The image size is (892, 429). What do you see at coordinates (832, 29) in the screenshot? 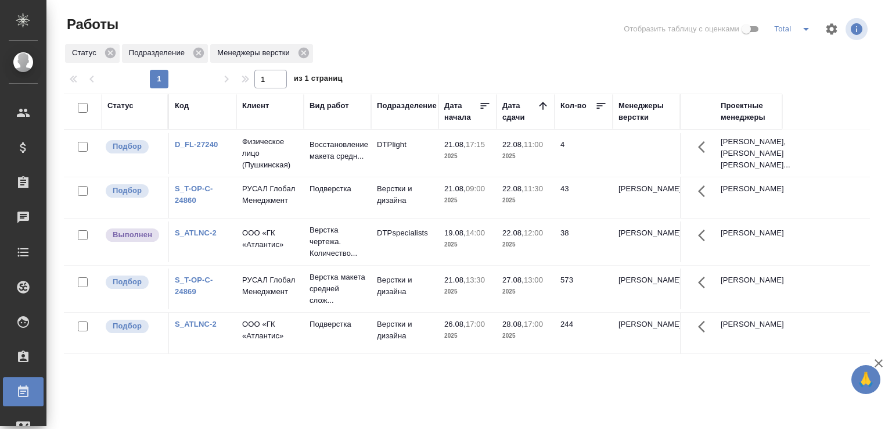
I see `span: Настроить таблицу` at bounding box center [832, 29].